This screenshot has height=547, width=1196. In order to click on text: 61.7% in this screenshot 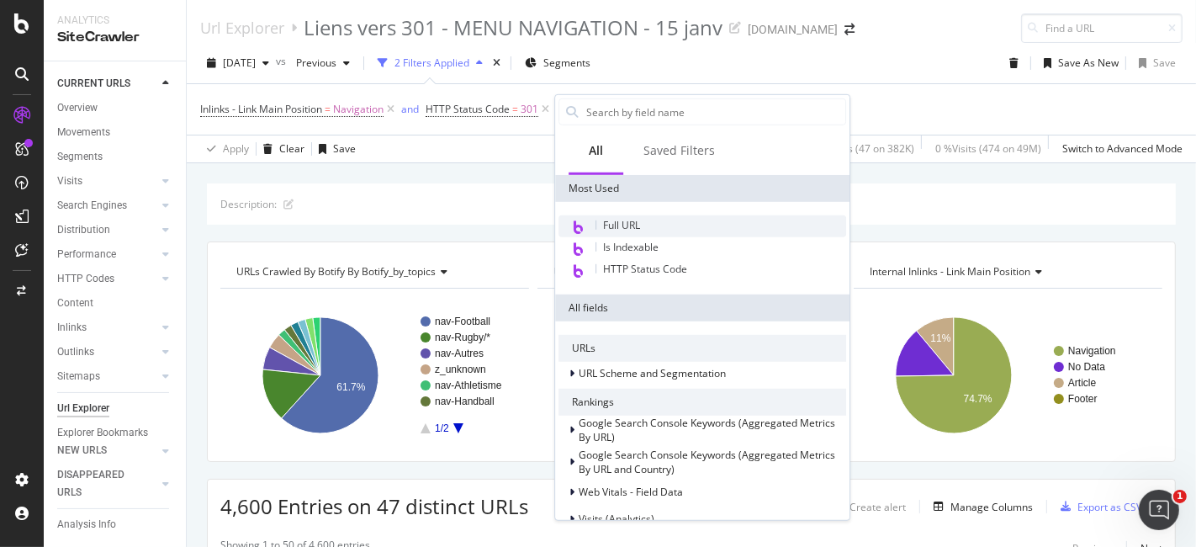, I will do `click(351, 387)`.